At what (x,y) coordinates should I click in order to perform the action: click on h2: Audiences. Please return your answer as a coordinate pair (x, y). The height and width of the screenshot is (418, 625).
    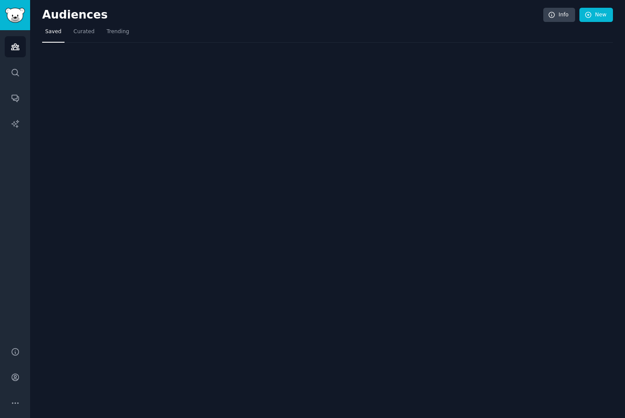
    Looking at the image, I should click on (293, 15).